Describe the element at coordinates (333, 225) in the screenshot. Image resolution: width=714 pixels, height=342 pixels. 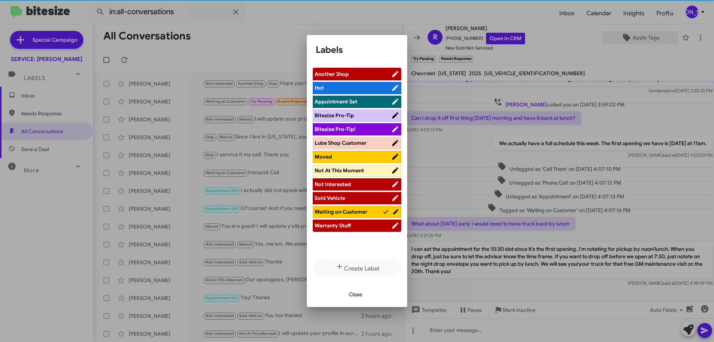
I see `span: Warranty Stuff` at that location.